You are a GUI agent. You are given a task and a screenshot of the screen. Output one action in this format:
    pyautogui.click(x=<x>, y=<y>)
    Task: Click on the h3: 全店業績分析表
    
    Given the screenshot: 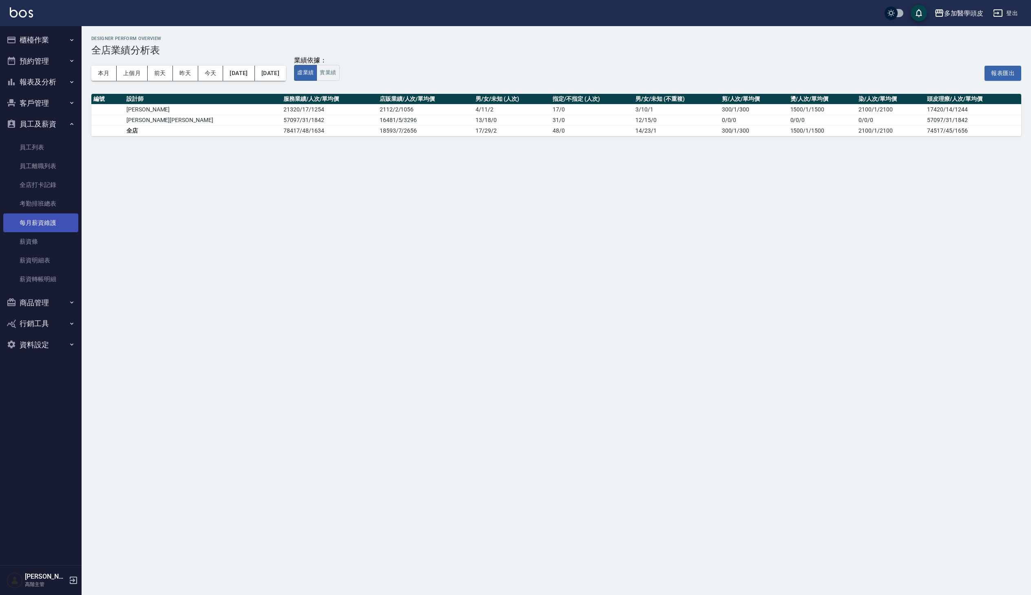 What is the action you would take?
    pyautogui.click(x=556, y=50)
    